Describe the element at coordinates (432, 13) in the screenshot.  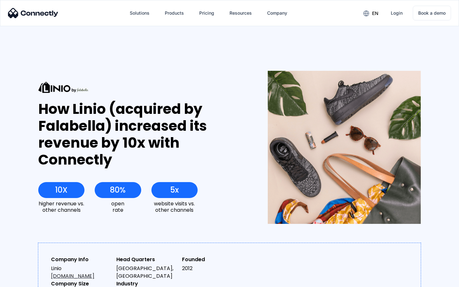
I see `a: Book a demo` at that location.